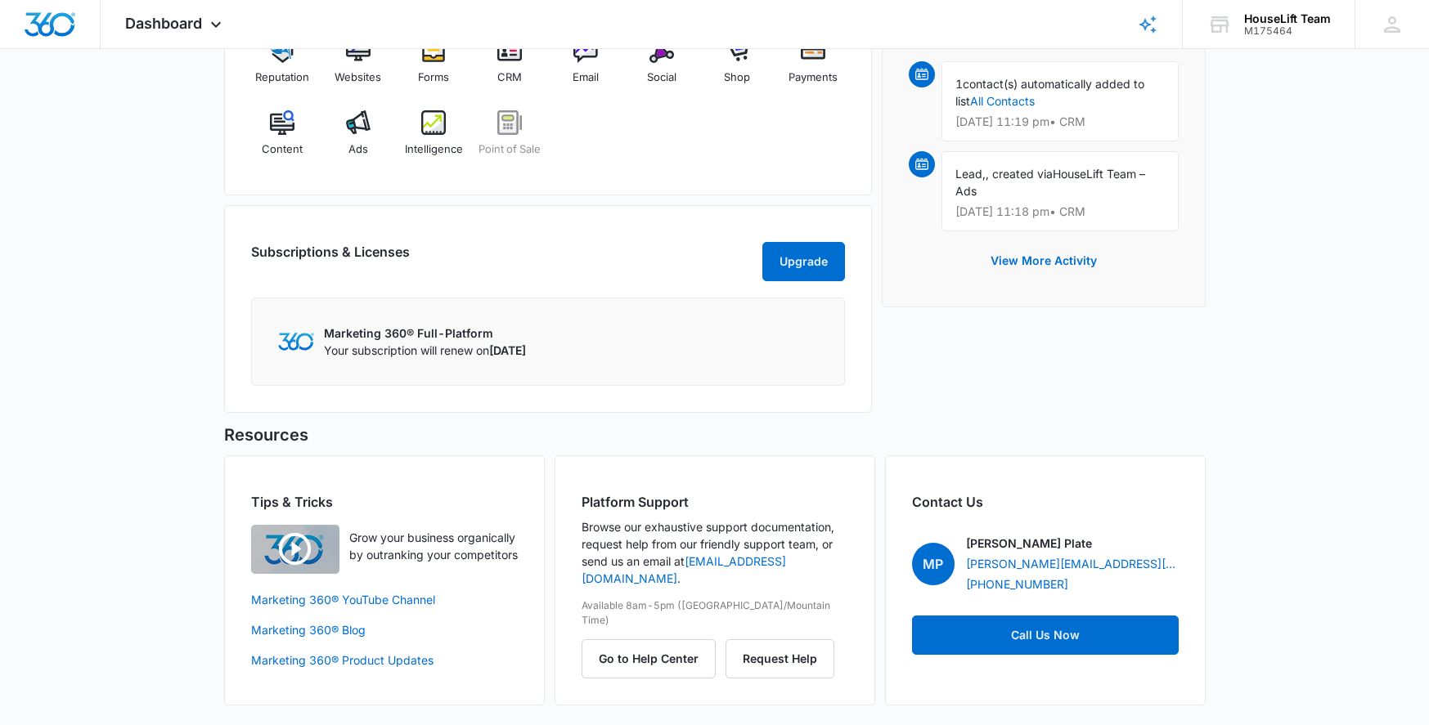 This screenshot has width=1429, height=725. Describe the element at coordinates (813, 78) in the screenshot. I see `span: Payments` at that location.